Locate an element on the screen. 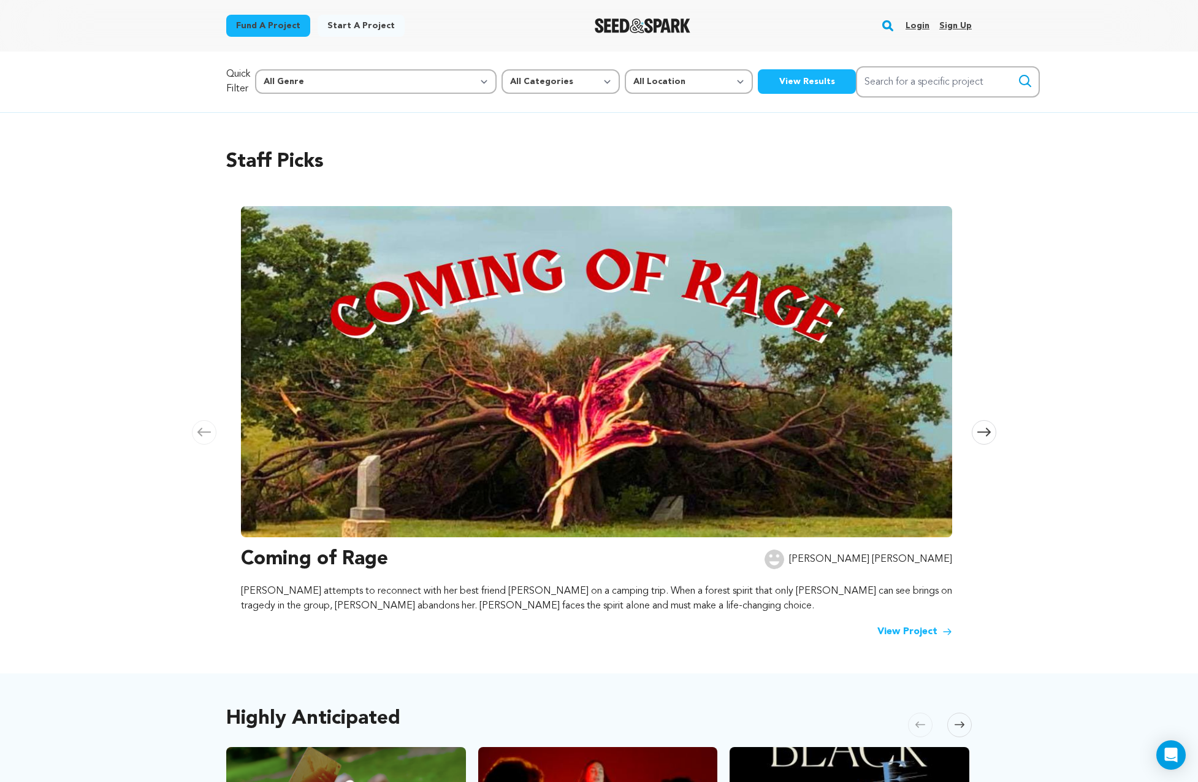  a: View Project is located at coordinates (915, 632).